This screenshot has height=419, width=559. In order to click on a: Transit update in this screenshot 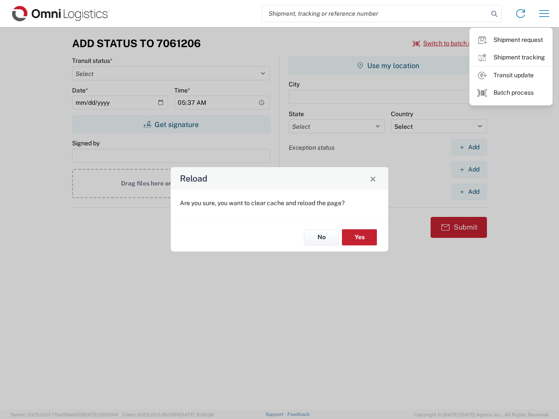, I will do `click(511, 76)`.